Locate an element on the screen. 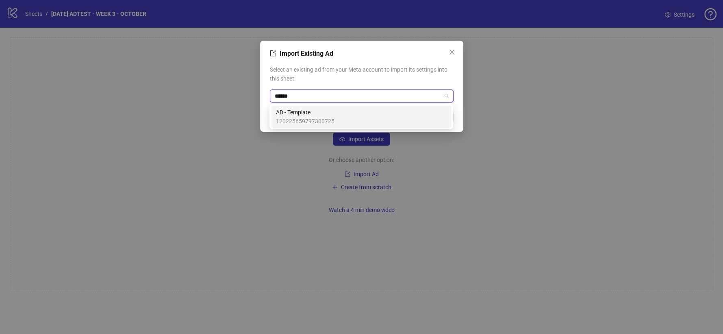 This screenshot has width=723, height=334. span: Select an existing ad from your Meta account to import its settings into this sheet. is located at coordinates (362, 74).